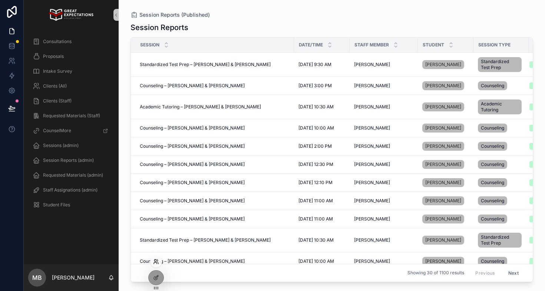 The height and width of the screenshot is (291, 545). Describe the element at coordinates (61, 145) in the screenshot. I see `span: Sessions (admin)` at that location.